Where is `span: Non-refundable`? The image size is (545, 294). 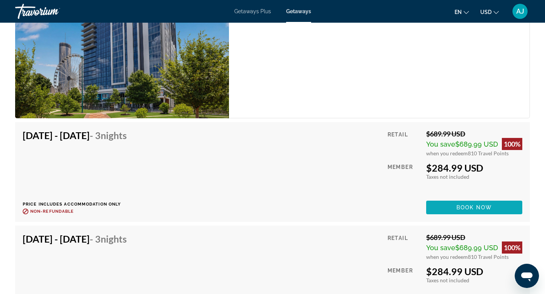 span: Non-refundable is located at coordinates (52, 211).